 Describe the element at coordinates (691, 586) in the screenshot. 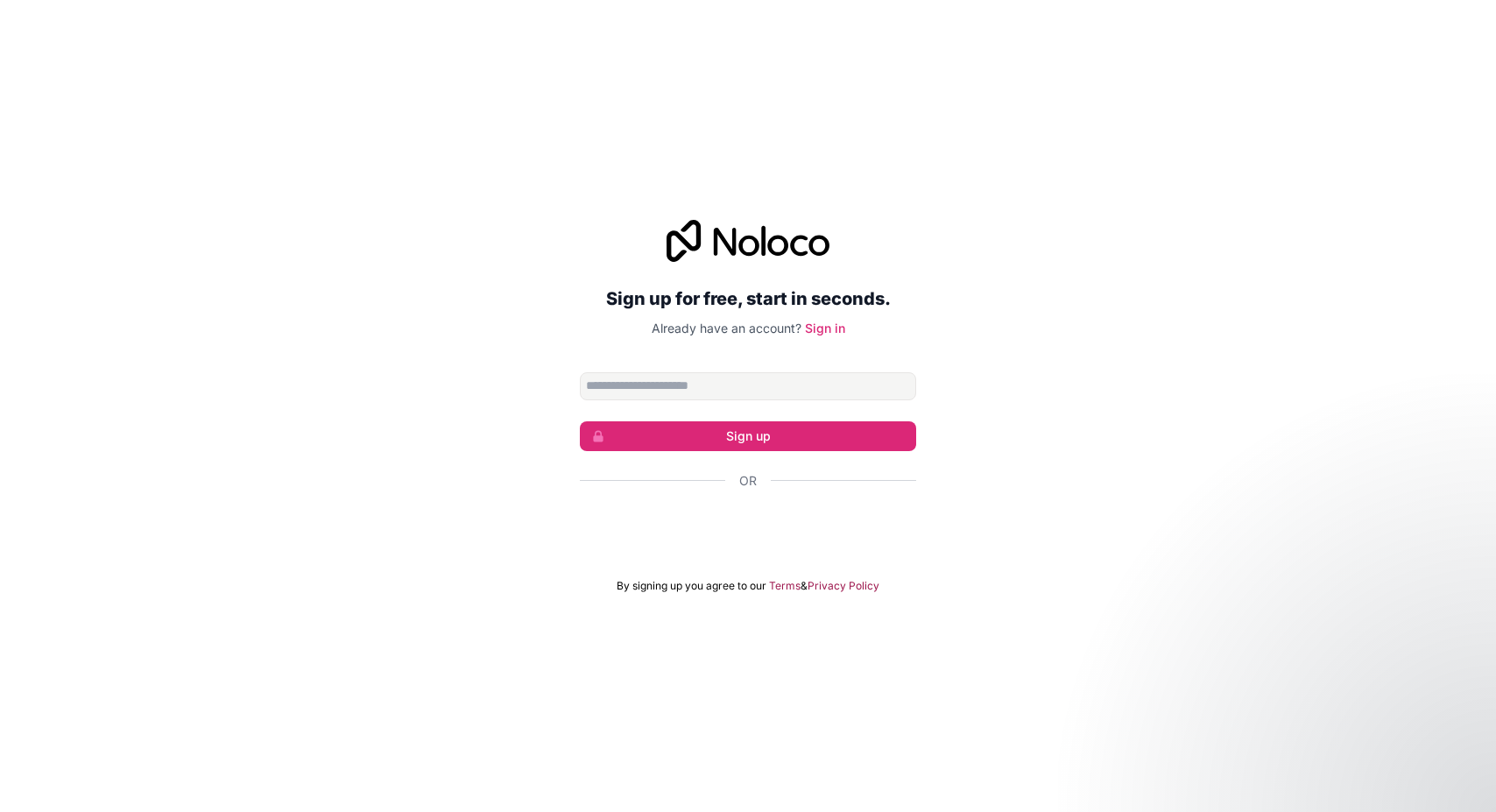

I see `span: By signing up you agree to our` at that location.